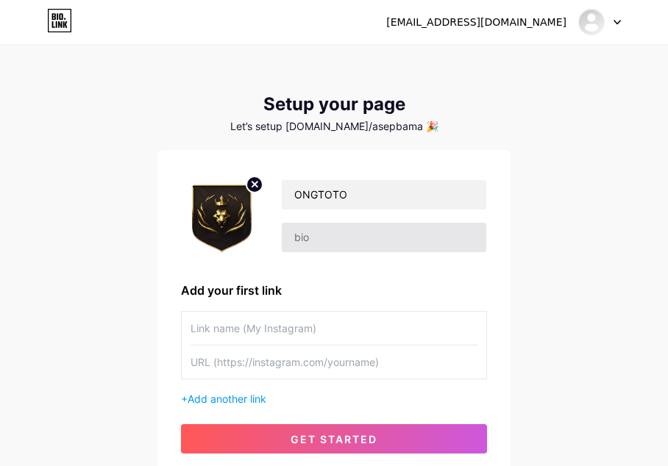  Describe the element at coordinates (226, 399) in the screenshot. I see `span: Add another link` at that location.